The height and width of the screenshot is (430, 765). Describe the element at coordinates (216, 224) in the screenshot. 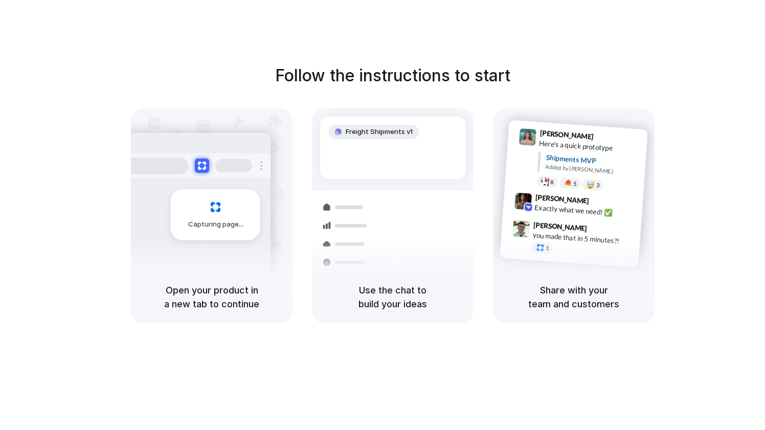

I see `span: Capturing page` at that location.